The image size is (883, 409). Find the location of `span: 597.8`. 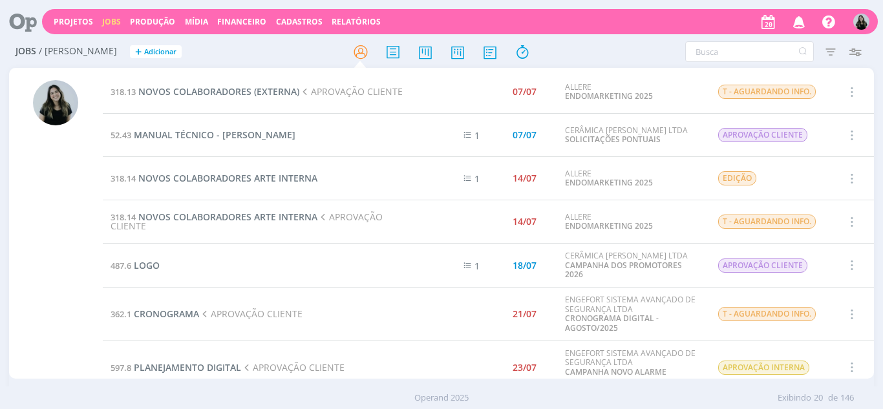

span: 597.8 is located at coordinates (121, 368).